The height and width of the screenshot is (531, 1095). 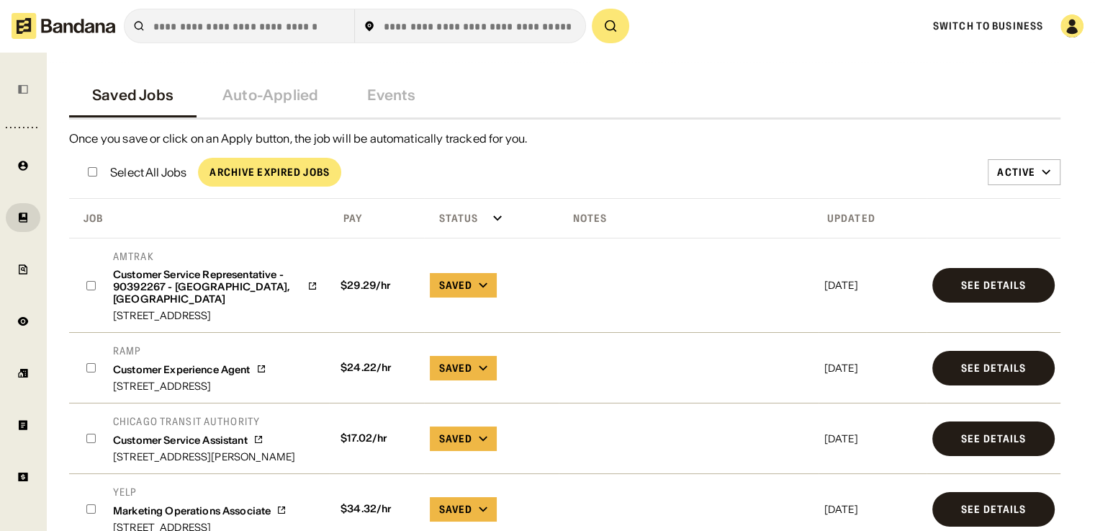 I want to click on div: Status, so click(x=452, y=218).